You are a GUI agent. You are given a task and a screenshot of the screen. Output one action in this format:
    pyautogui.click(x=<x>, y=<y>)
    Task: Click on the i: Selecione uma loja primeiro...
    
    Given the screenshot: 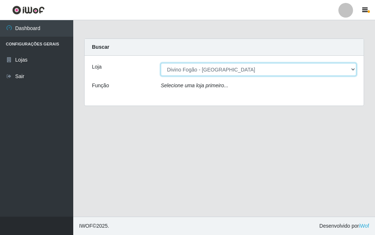 What is the action you would take?
    pyautogui.click(x=195, y=85)
    